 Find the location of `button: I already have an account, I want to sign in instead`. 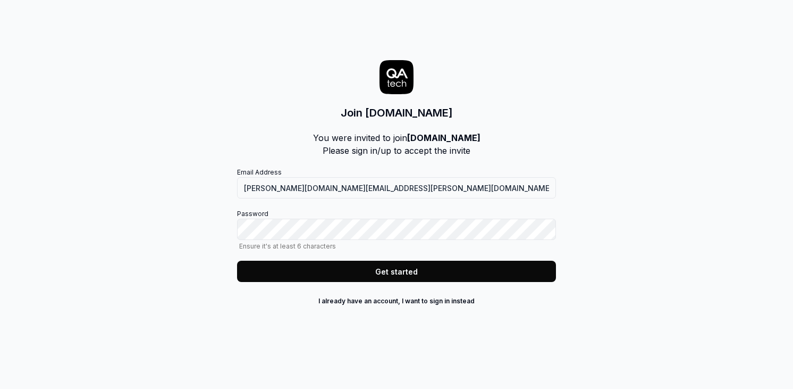

button: I already have an account, I want to sign in instead is located at coordinates (397, 301).